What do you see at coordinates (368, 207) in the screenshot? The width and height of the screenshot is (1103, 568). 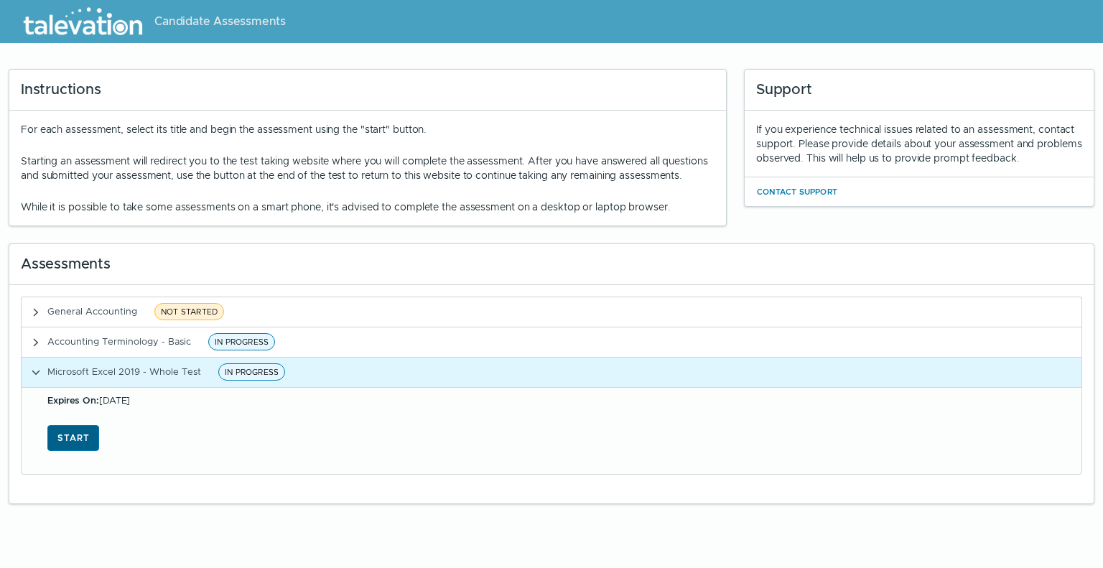 I see `p: While it is possible to take some assessments on a smart phone, it's advised to complete the asse...` at bounding box center [368, 207].